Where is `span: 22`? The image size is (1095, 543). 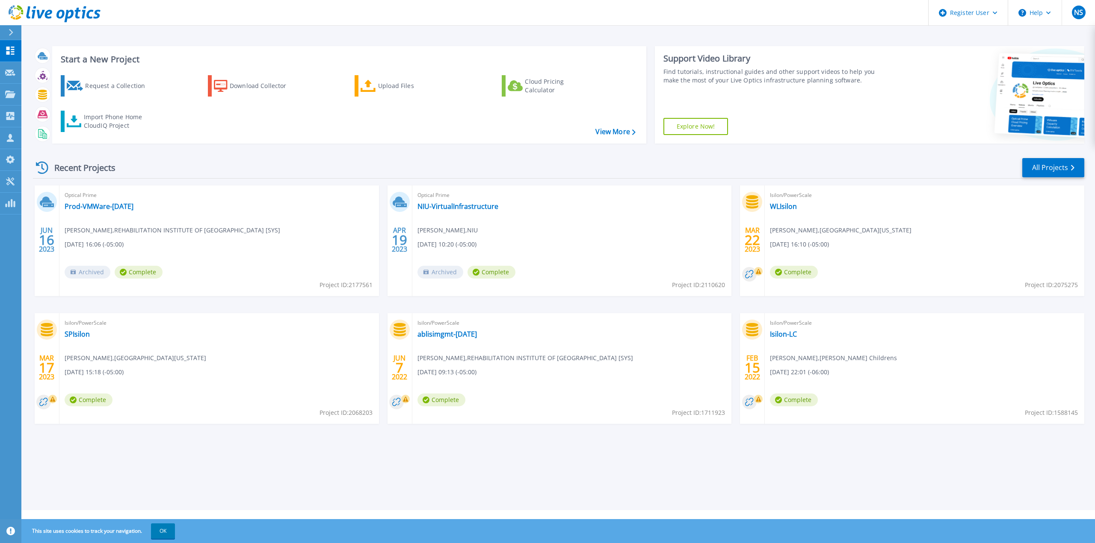
span: 22 is located at coordinates (752, 240).